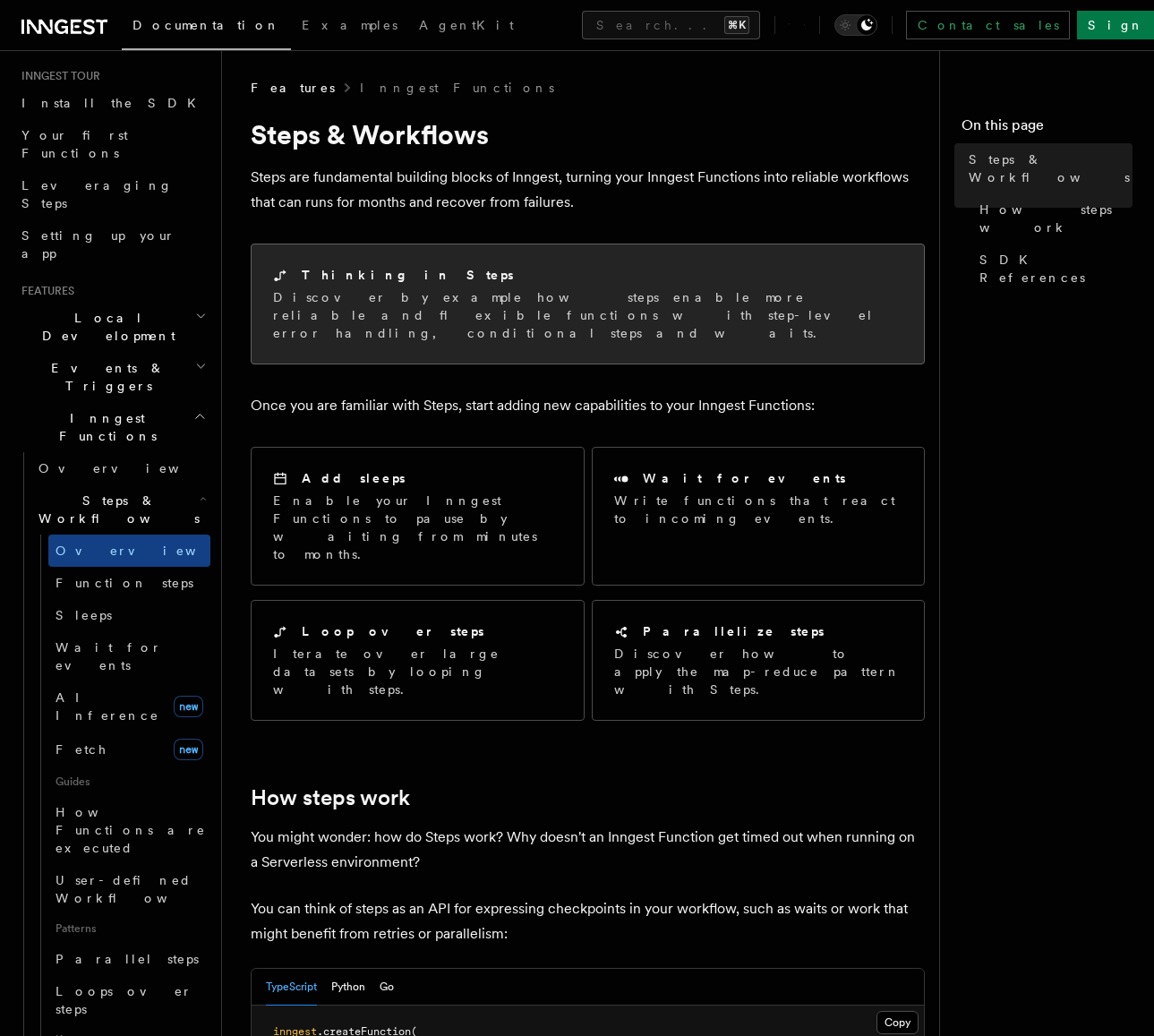 The height and width of the screenshot is (1036, 1154). I want to click on h4: On this page, so click(1047, 129).